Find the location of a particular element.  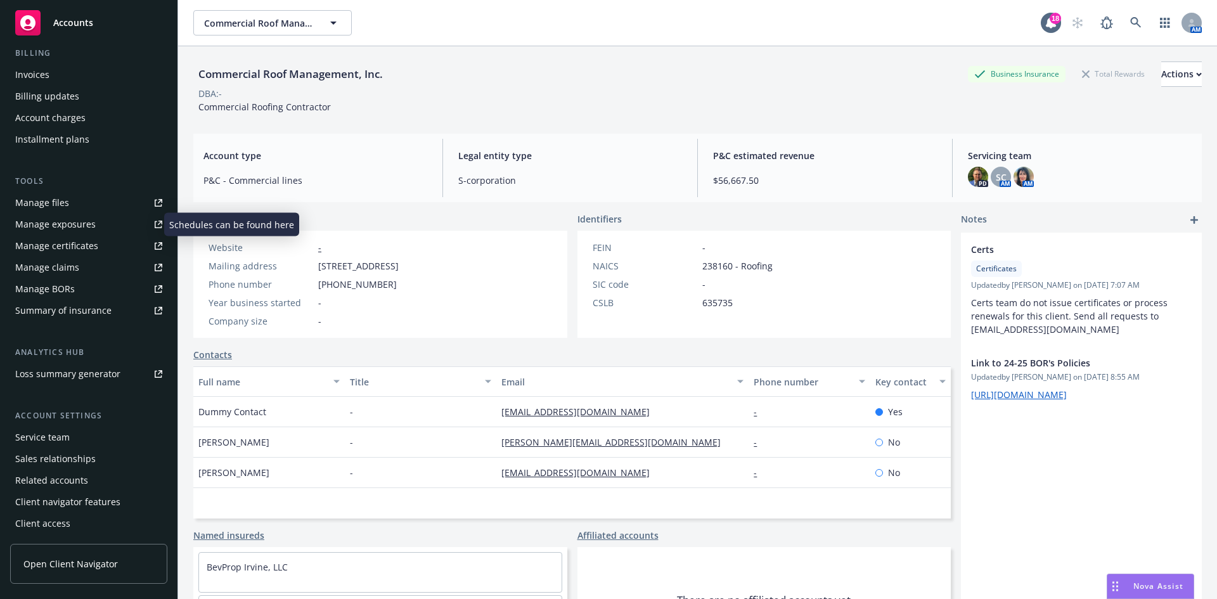

div: Analytics hub is located at coordinates (89, 353).